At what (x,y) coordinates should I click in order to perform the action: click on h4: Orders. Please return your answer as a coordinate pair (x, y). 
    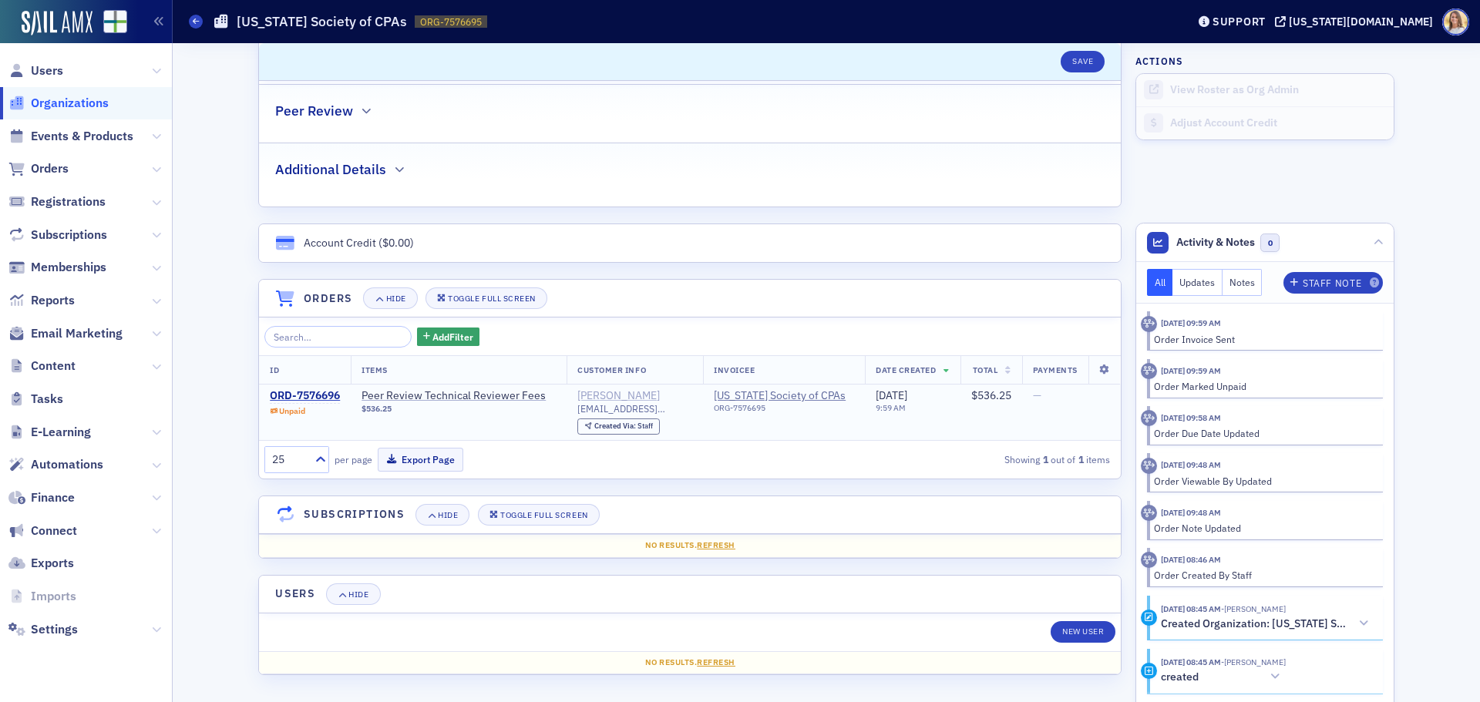
    Looking at the image, I should click on (328, 298).